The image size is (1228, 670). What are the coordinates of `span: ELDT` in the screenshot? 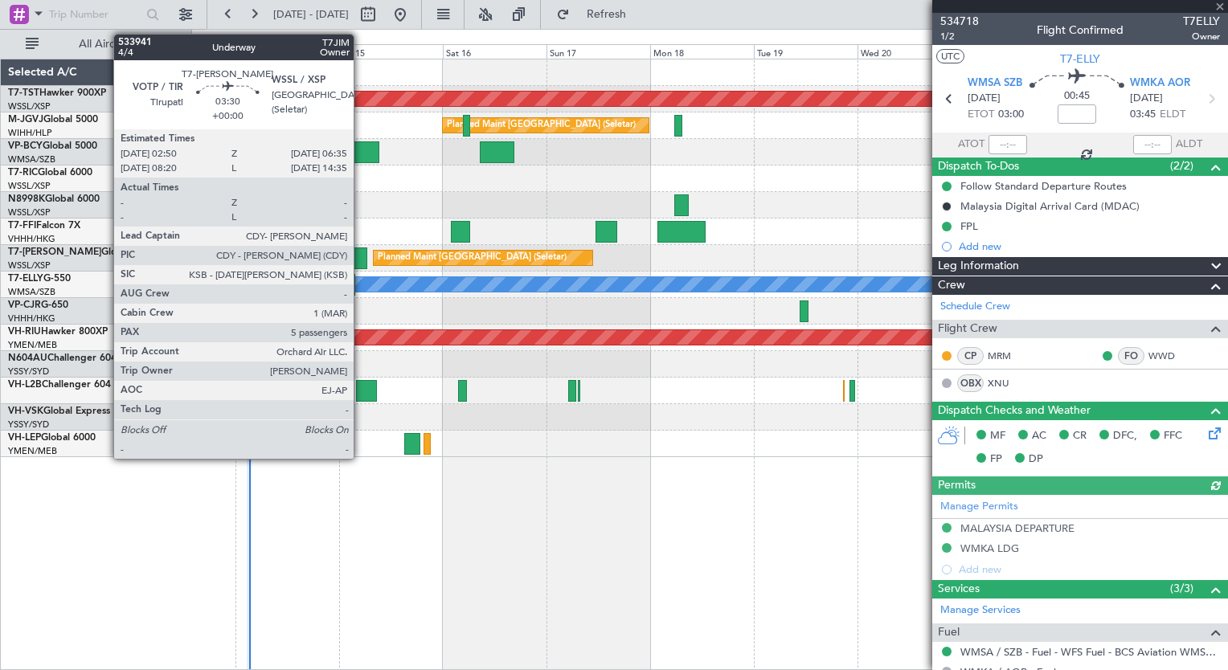 It's located at (1173, 115).